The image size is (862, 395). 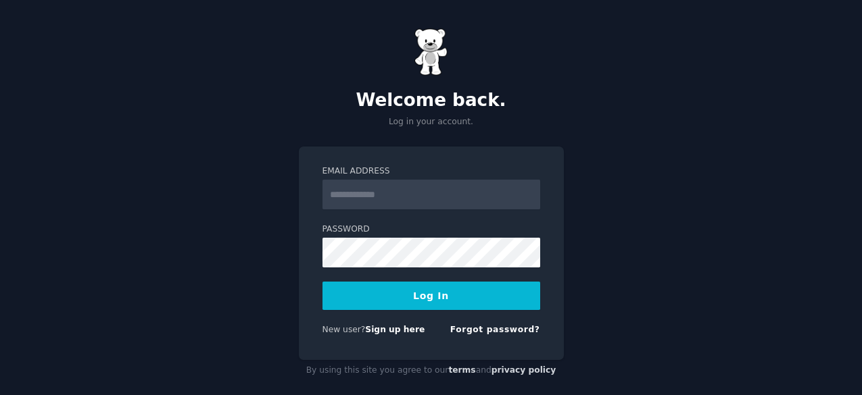 I want to click on label: Email Address, so click(x=431, y=172).